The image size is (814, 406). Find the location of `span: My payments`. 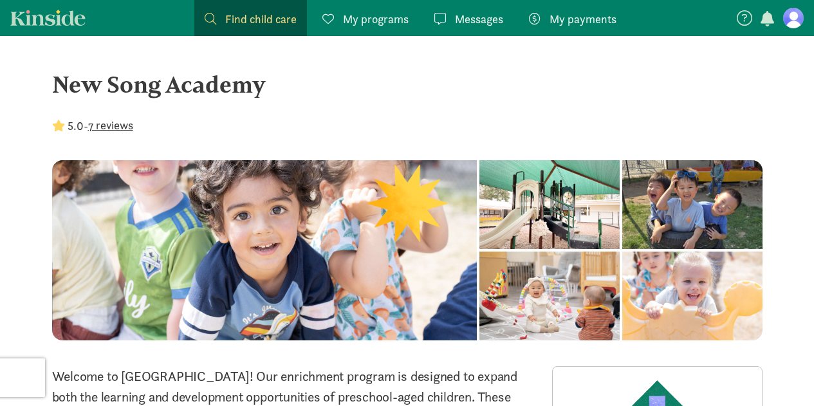

span: My payments is located at coordinates (583, 19).